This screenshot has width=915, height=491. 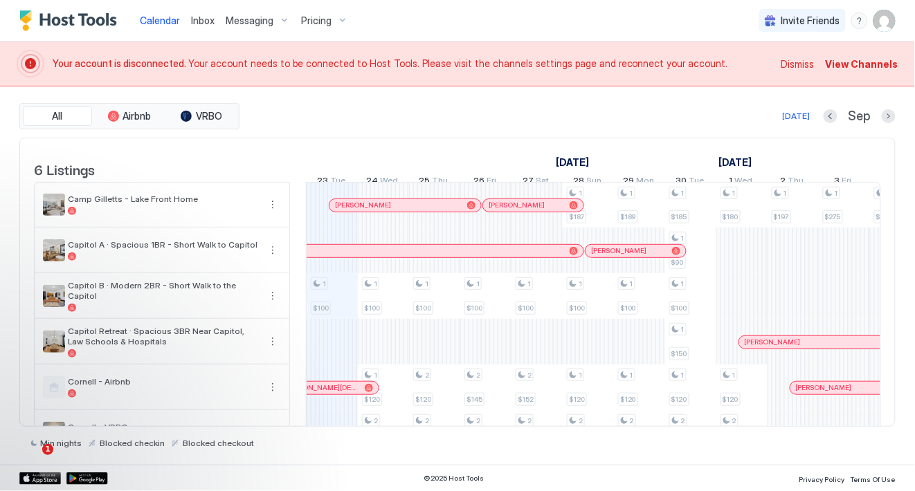 What do you see at coordinates (201, 116) in the screenshot?
I see `button: VRBO` at bounding box center [201, 116].